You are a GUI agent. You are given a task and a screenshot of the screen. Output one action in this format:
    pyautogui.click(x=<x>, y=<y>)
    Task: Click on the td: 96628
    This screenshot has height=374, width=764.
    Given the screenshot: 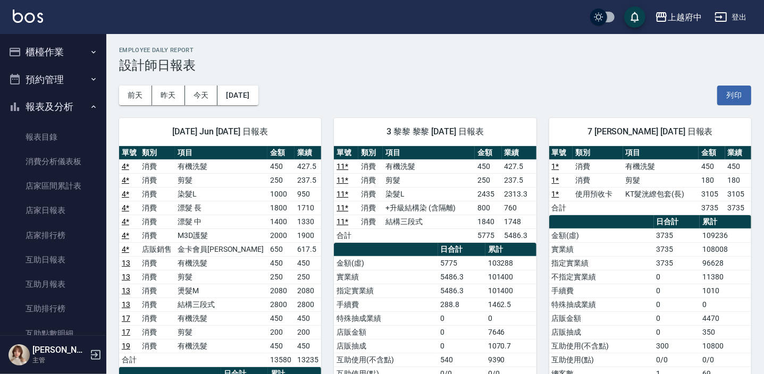 What is the action you would take?
    pyautogui.click(x=725, y=263)
    